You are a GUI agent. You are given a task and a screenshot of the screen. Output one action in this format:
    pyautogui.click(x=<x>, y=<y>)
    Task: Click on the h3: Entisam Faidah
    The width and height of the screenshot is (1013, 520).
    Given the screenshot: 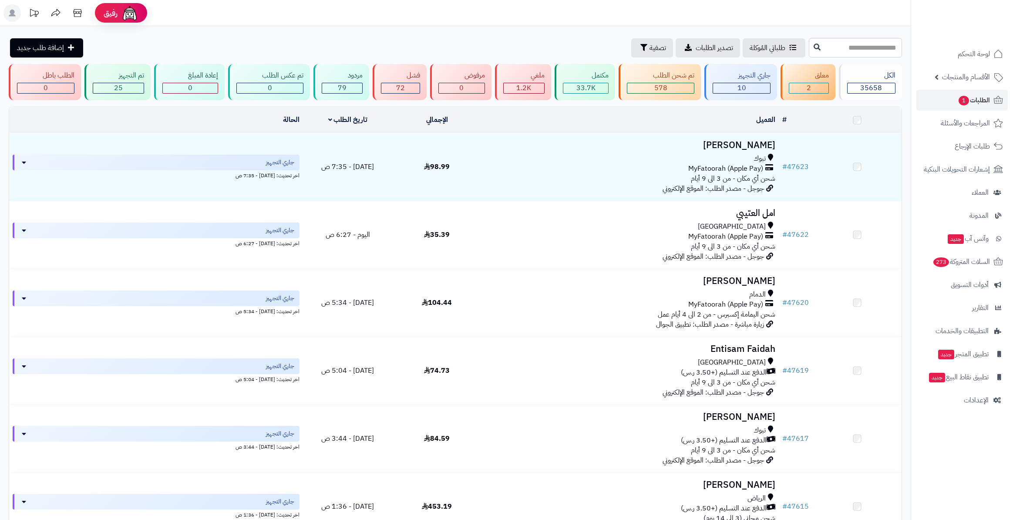 What is the action you would take?
    pyautogui.click(x=630, y=349)
    